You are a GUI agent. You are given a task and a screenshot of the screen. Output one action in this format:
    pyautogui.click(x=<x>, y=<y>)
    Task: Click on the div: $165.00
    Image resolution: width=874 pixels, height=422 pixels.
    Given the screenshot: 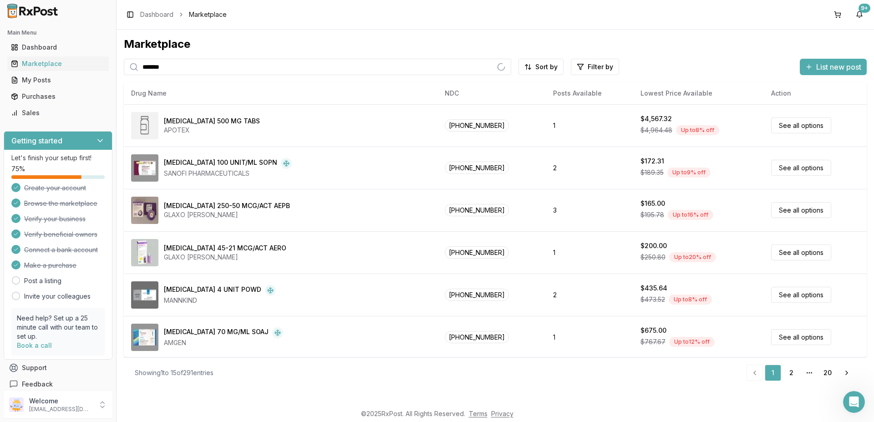 What is the action you would take?
    pyautogui.click(x=653, y=204)
    